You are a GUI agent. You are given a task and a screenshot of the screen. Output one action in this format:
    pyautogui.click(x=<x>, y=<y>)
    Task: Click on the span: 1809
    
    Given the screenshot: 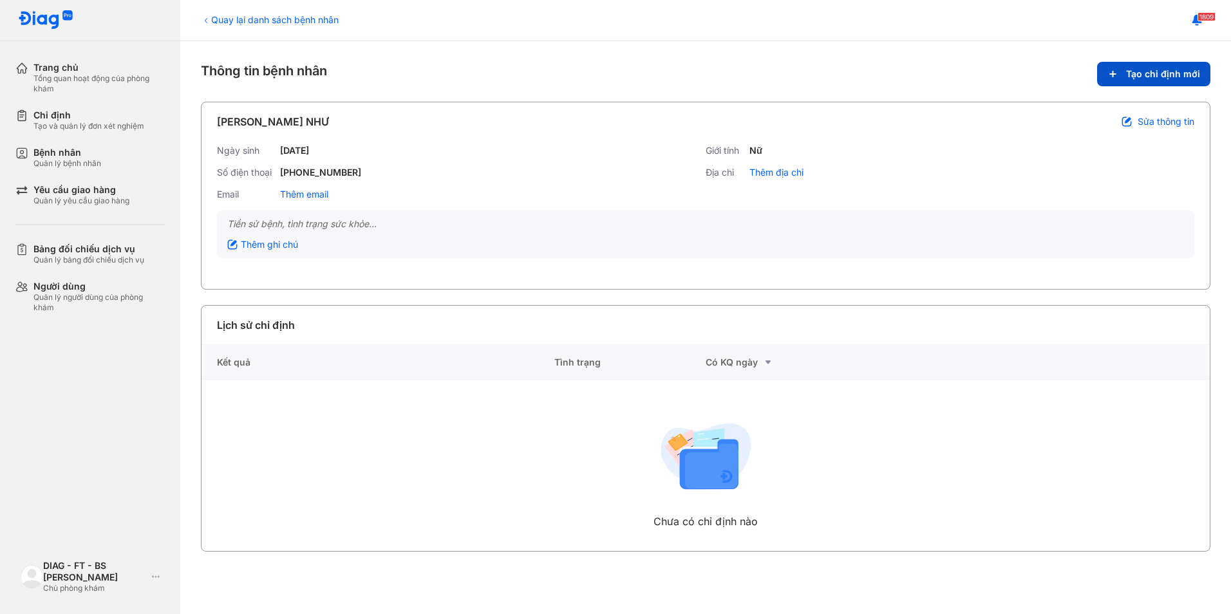 What is the action you would take?
    pyautogui.click(x=1206, y=17)
    